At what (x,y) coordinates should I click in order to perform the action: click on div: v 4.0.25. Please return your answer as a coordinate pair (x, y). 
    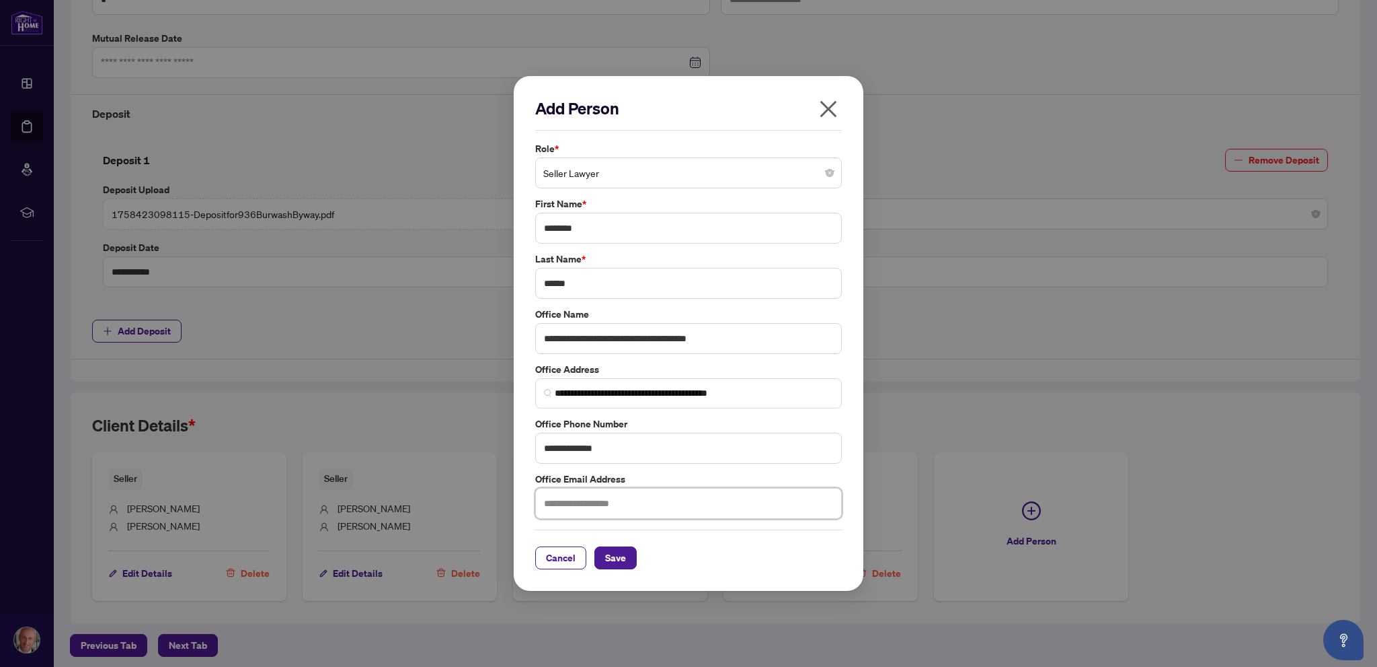
    Looking at the image, I should click on (52, 27).